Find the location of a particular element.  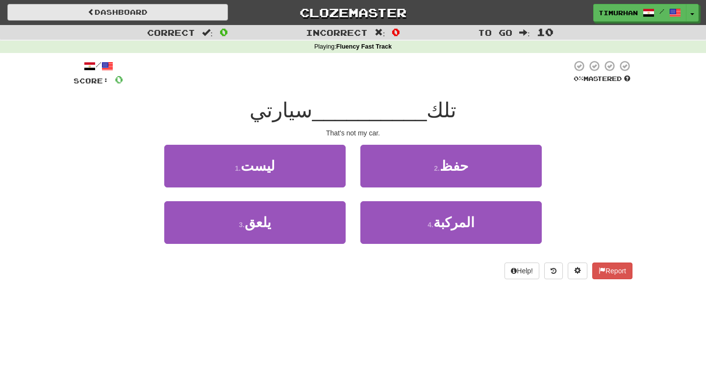

button: 4.المركبة is located at coordinates (451, 222).